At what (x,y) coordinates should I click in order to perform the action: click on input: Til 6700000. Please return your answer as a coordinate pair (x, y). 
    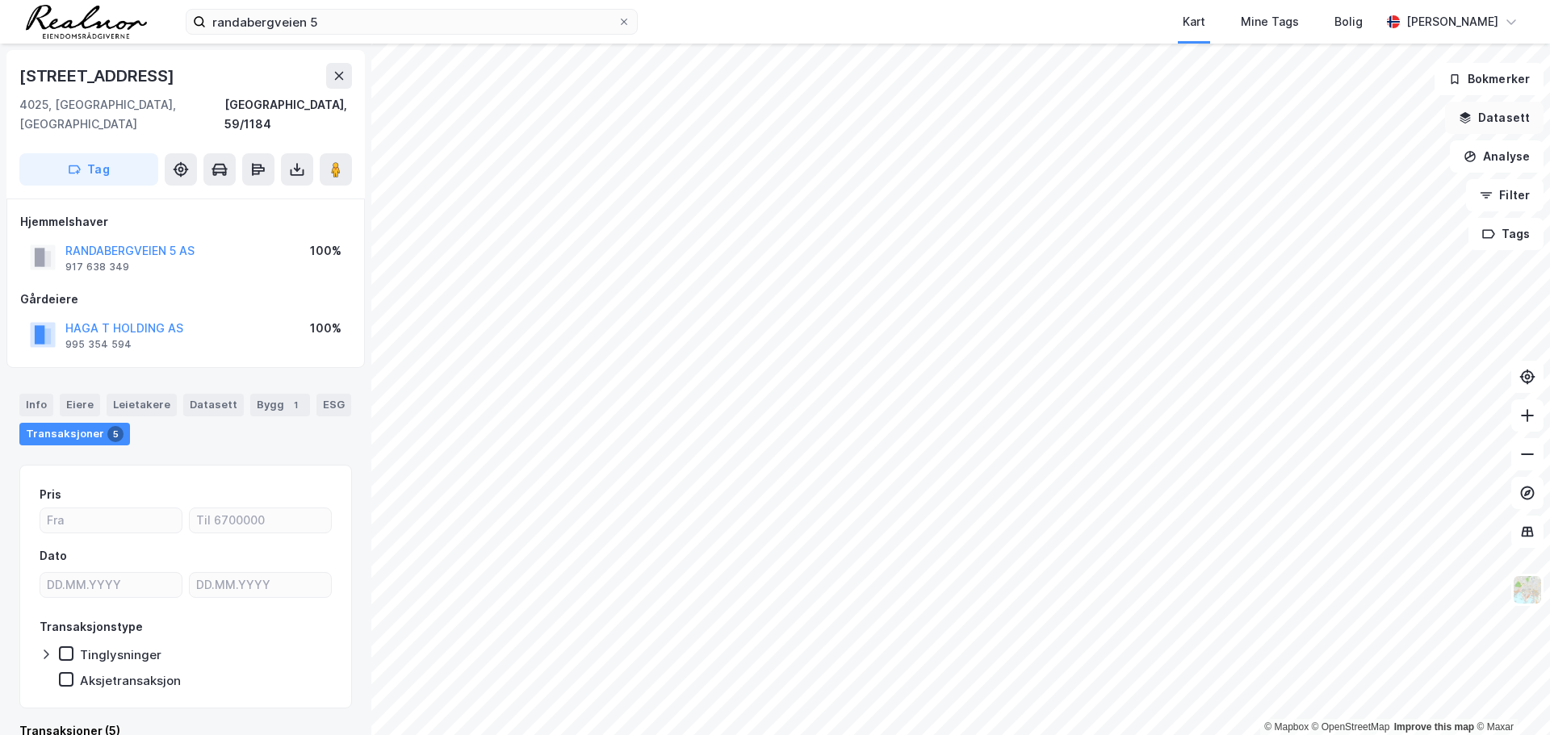
    Looking at the image, I should click on (260, 521).